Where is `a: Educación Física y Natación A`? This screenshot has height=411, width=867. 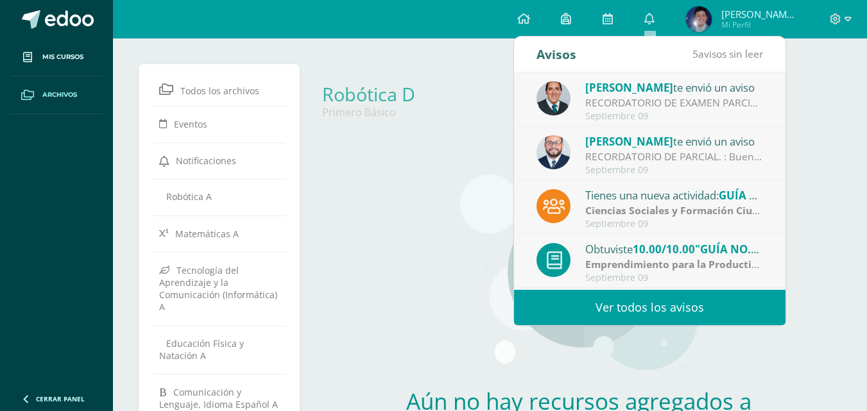 a: Educación Física y Natación A is located at coordinates (219, 350).